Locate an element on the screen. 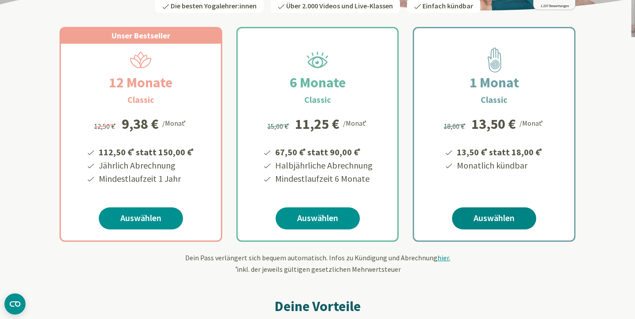 The height and width of the screenshot is (319, 635). button: CMP-Widget öffnen is located at coordinates (15, 304).